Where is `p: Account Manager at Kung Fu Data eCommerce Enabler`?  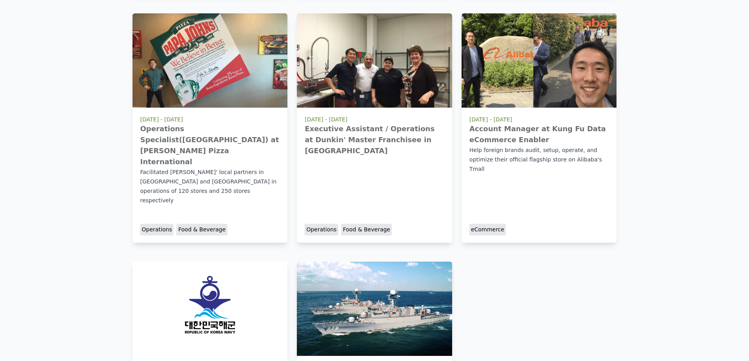 p: Account Manager at Kung Fu Data eCommerce Enabler is located at coordinates (539, 135).